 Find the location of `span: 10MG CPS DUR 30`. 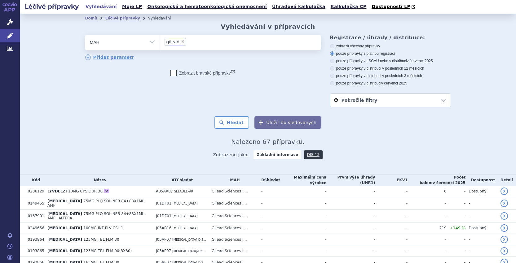

span: 10MG CPS DUR 30 is located at coordinates (85, 191).